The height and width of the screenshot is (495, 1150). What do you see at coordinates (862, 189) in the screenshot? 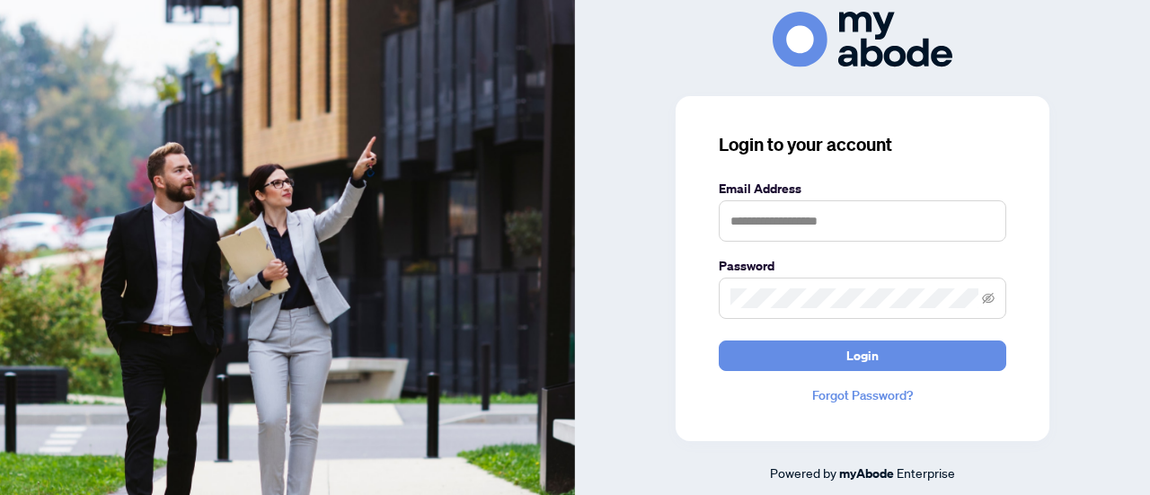
I see `label: Email Address` at bounding box center [862, 189].